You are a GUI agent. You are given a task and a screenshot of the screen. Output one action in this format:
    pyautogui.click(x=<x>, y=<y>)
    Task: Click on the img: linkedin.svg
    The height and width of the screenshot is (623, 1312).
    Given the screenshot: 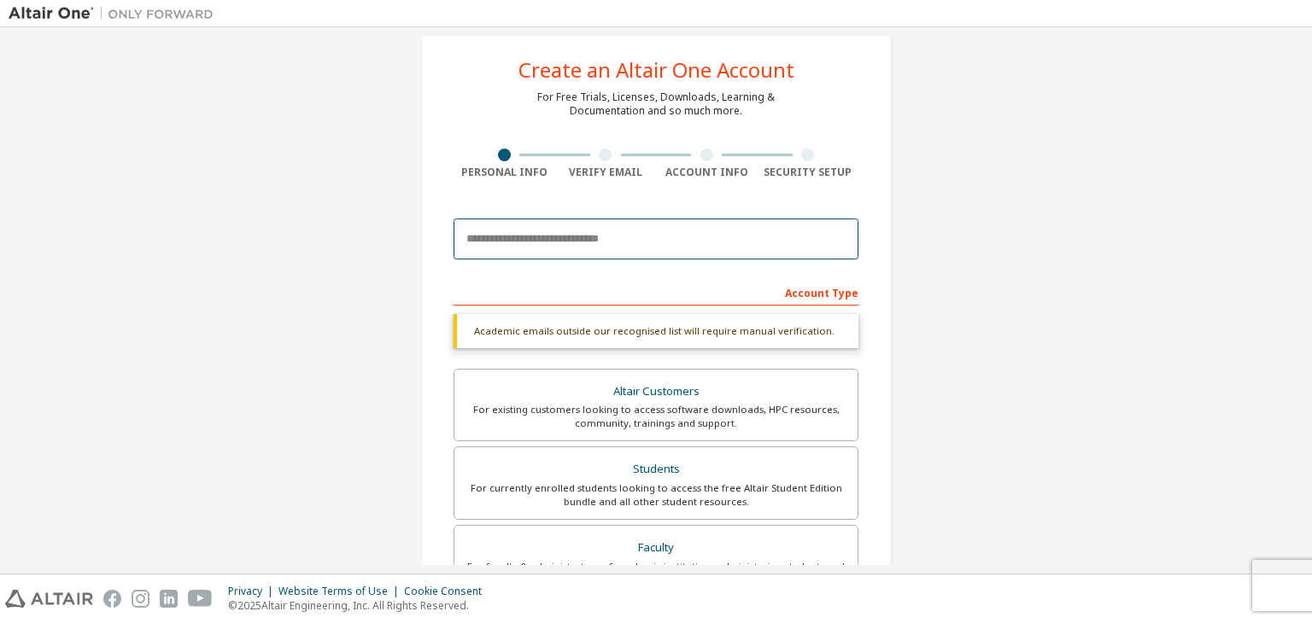 What is the action you would take?
    pyautogui.click(x=168, y=599)
    